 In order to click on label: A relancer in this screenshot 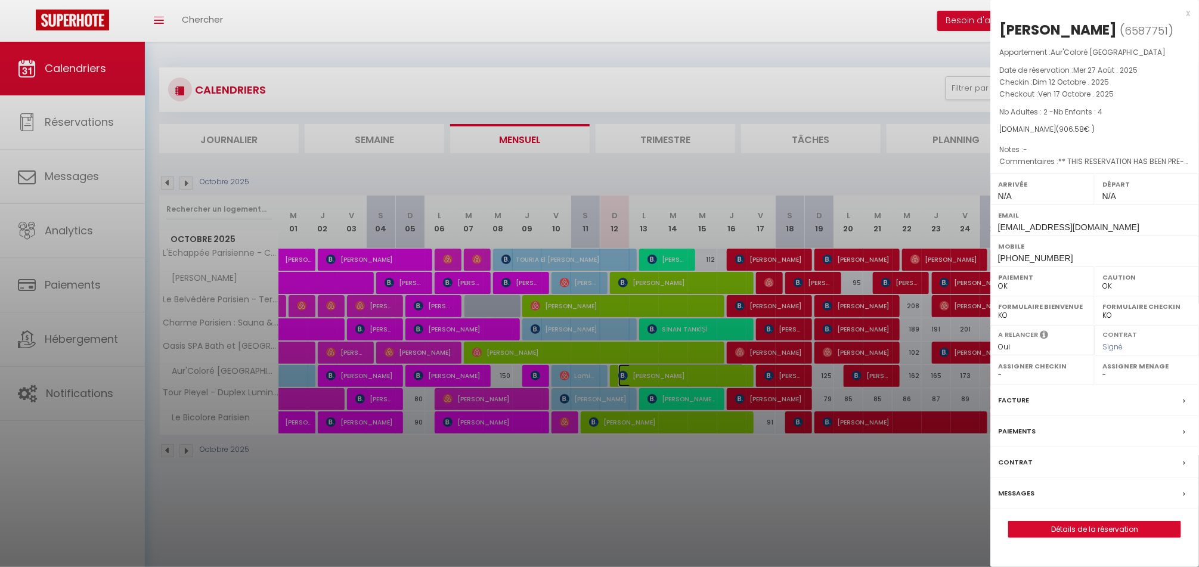, I will do `click(1018, 335)`.